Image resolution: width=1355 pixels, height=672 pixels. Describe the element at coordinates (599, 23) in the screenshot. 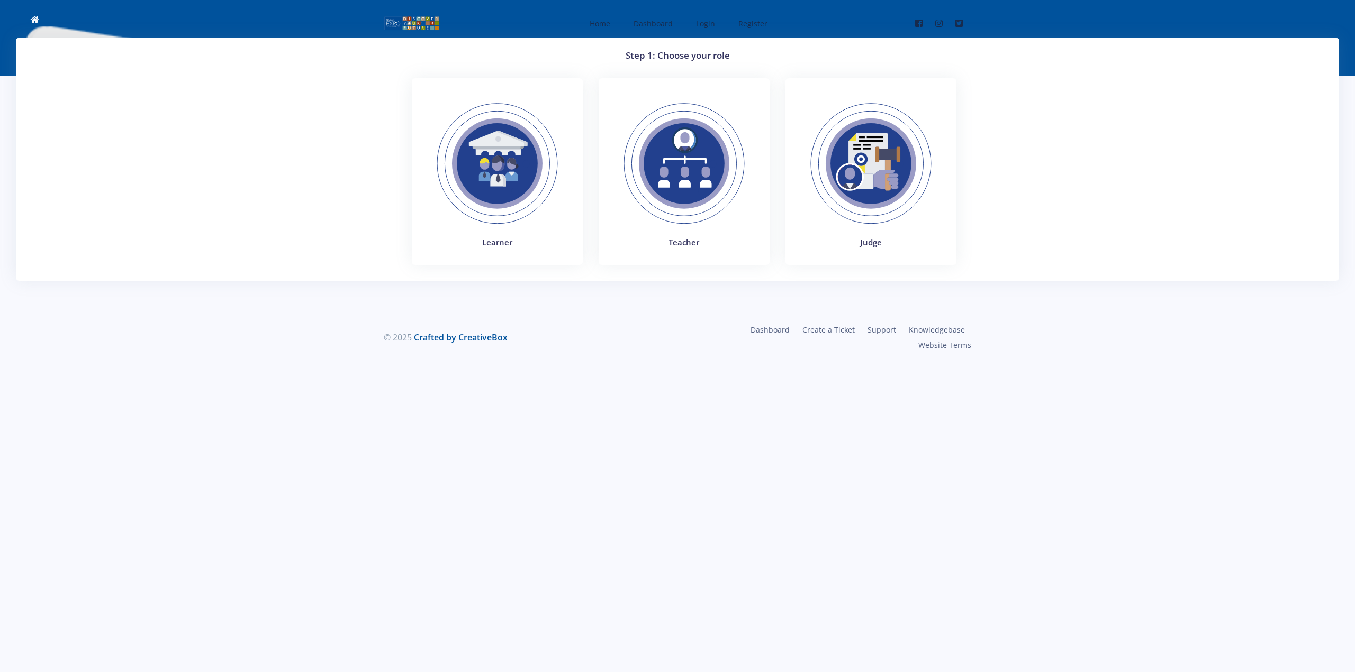

I see `span: Home` at that location.